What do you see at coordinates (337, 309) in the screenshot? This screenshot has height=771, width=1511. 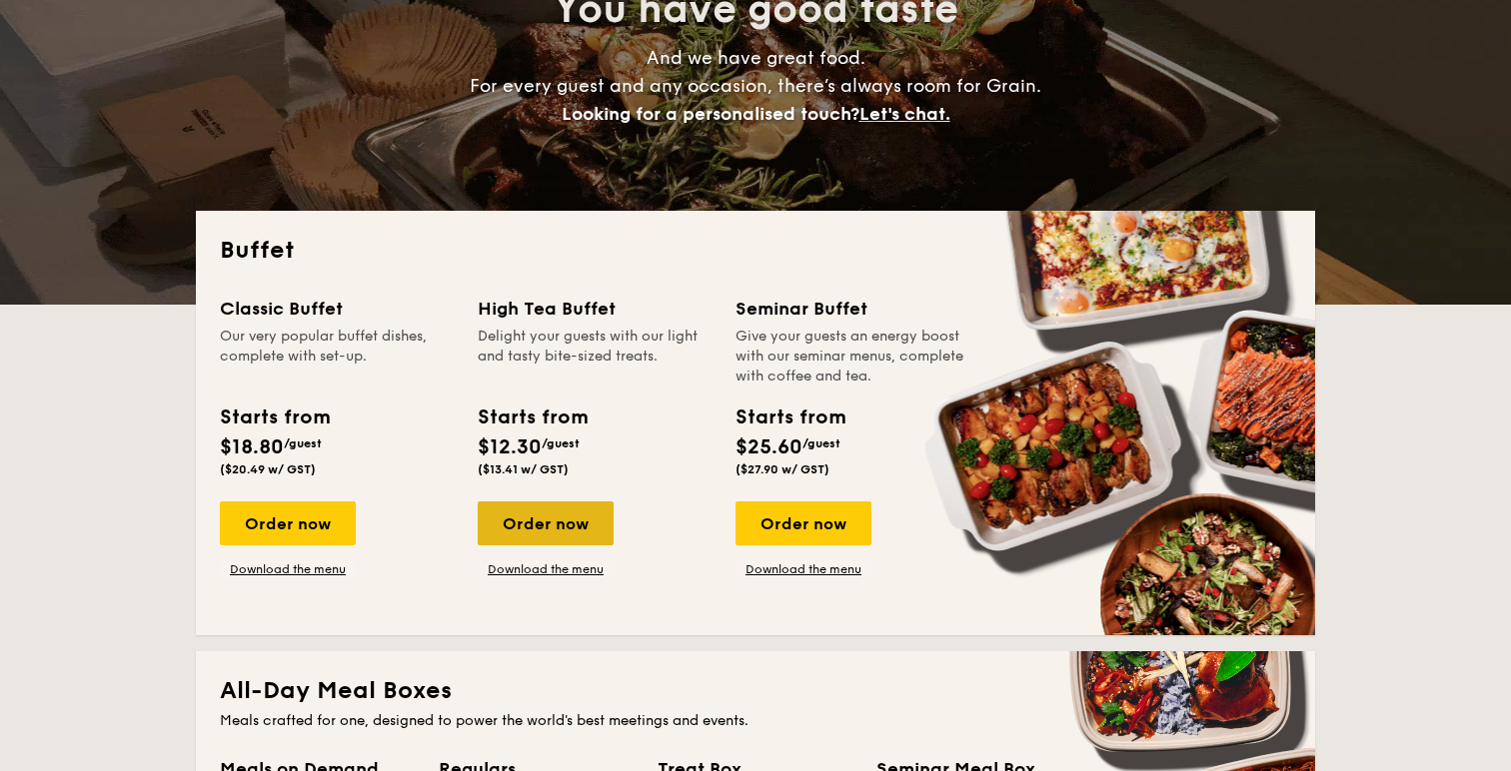 I see `div: Classic Buffet` at bounding box center [337, 309].